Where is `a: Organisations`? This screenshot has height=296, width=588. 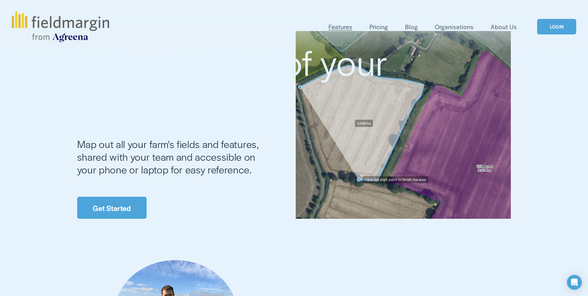 a: Organisations is located at coordinates (454, 27).